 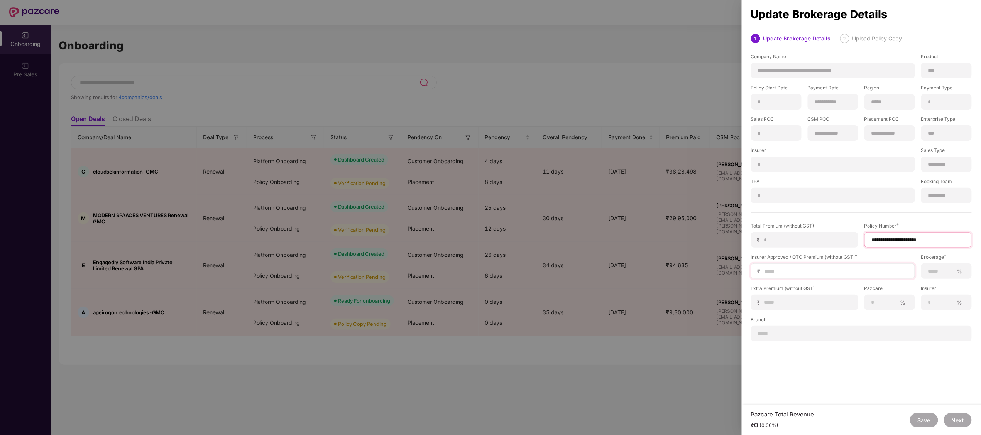 I want to click on div: Insurer Approved / OTC Premium (without GST), so click(x=833, y=257).